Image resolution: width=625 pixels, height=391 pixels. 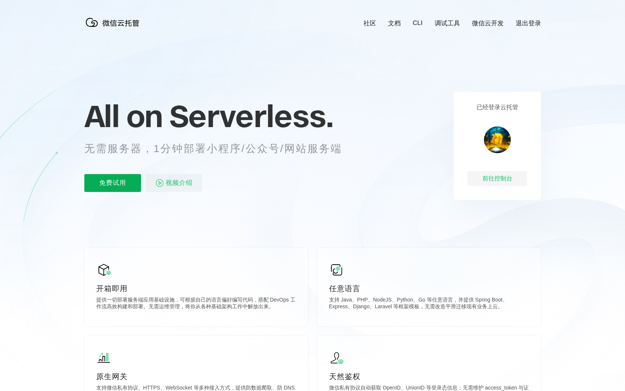 I want to click on p: 提供一切部署服务端应用基础设施，可根据自己的语言偏好编写代码，搭配 DevOps 工作流高效构建和部署。无需运维管理，将你从各种基础架构工作中解放出来。, so click(x=196, y=304).